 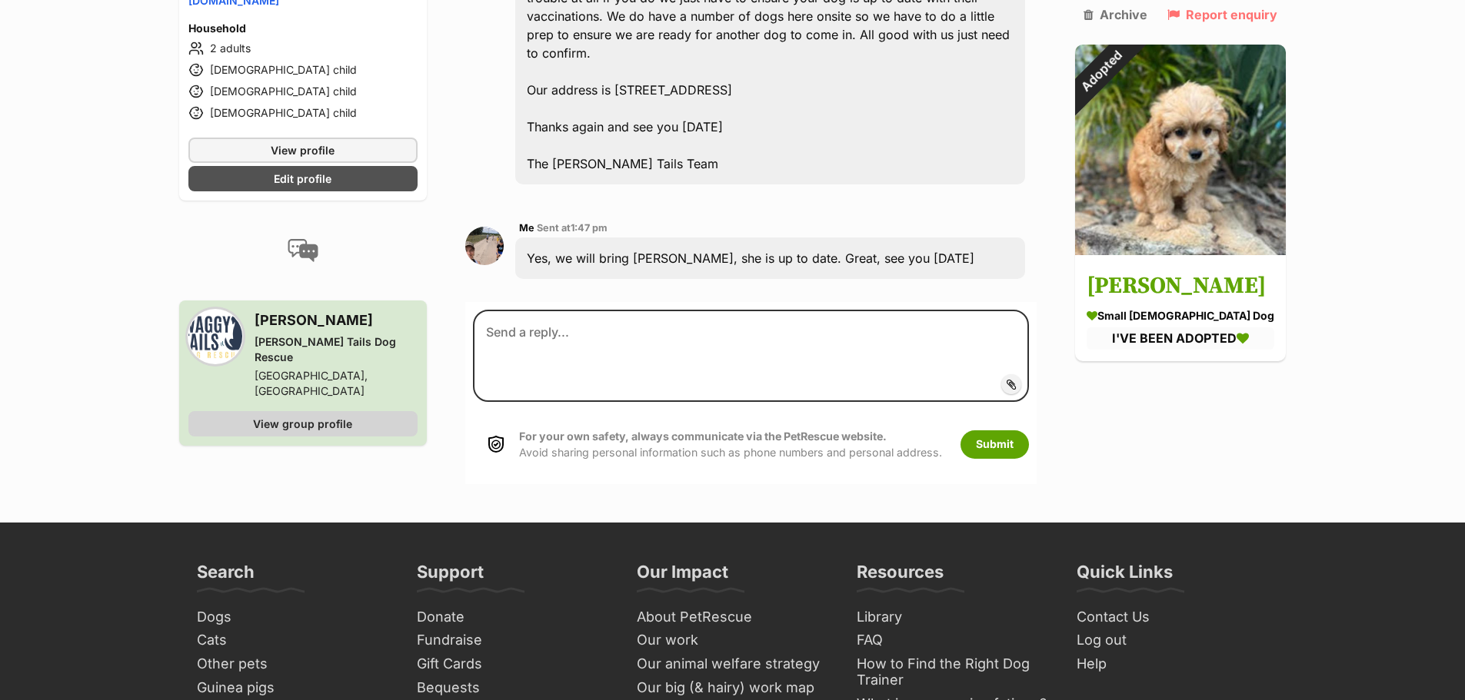 I want to click on span: View profile, so click(x=302, y=150).